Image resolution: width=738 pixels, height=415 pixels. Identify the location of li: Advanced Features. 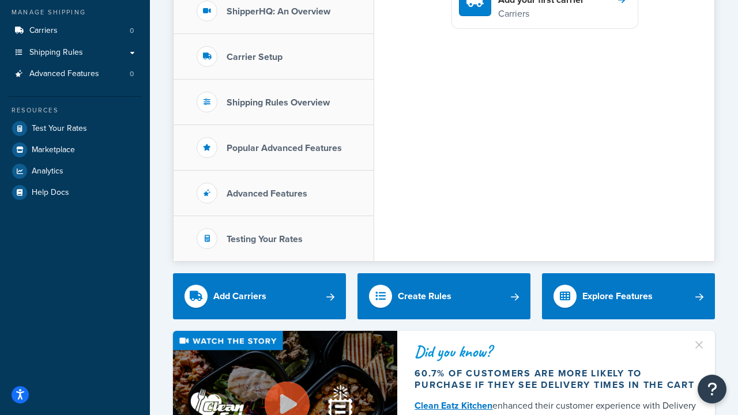
(75, 74).